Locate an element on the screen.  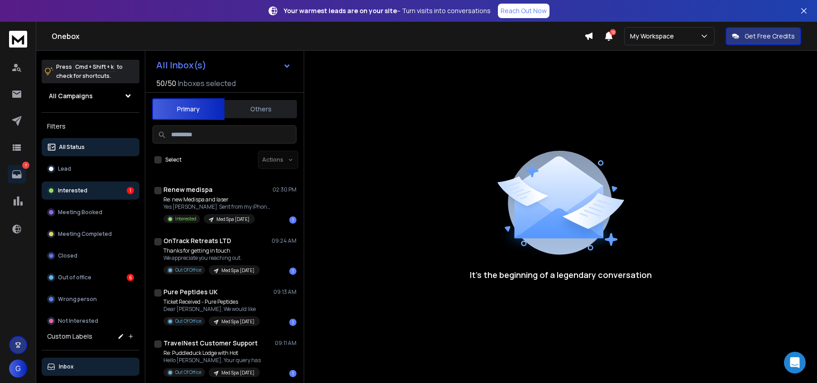
p: Inbox is located at coordinates (66, 367).